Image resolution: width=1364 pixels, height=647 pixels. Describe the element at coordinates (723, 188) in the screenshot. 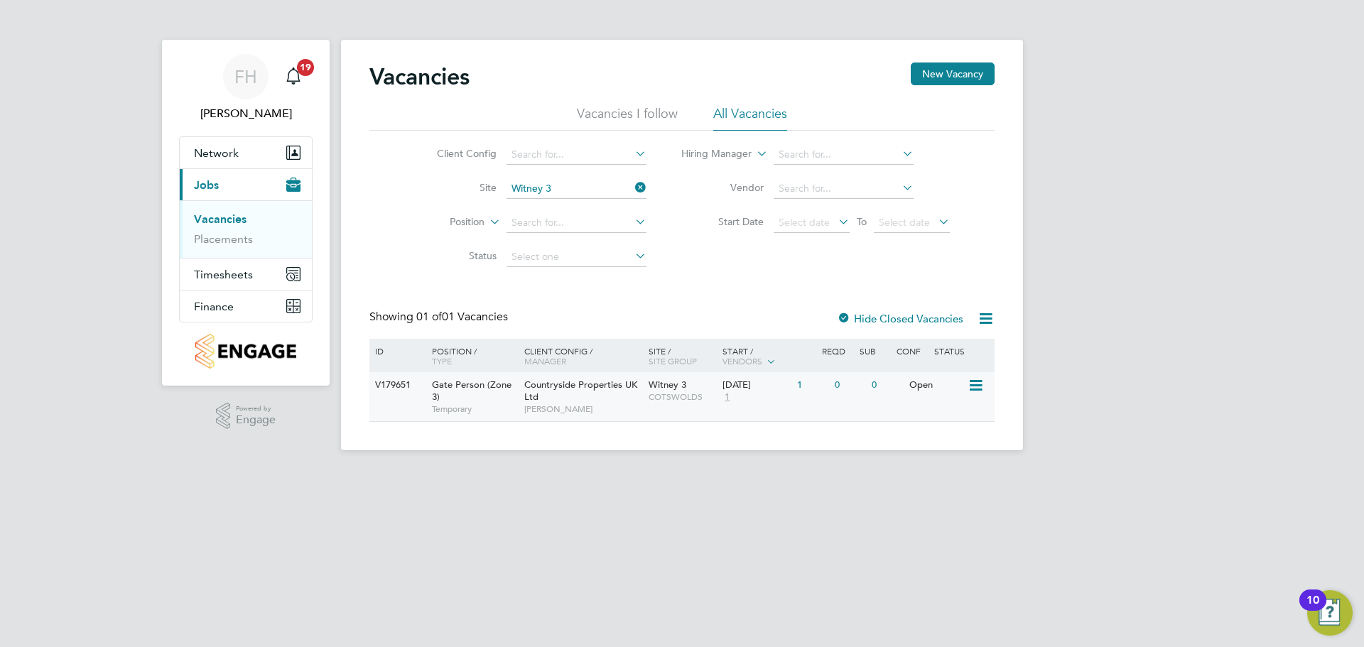

I see `label: Vendor` at that location.